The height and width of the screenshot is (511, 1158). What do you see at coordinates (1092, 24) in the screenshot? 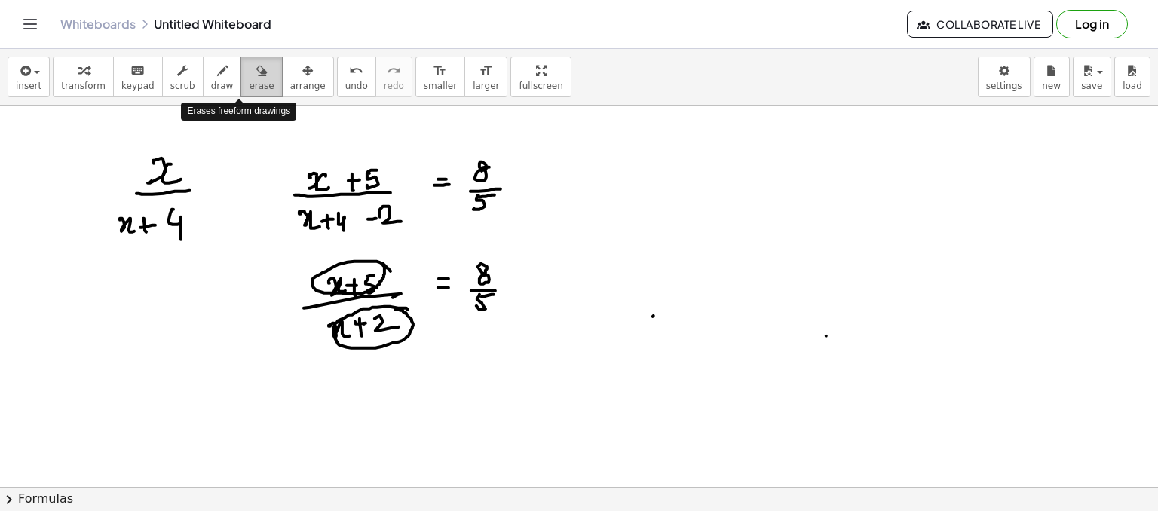
I see `button: Log in` at bounding box center [1092, 24].